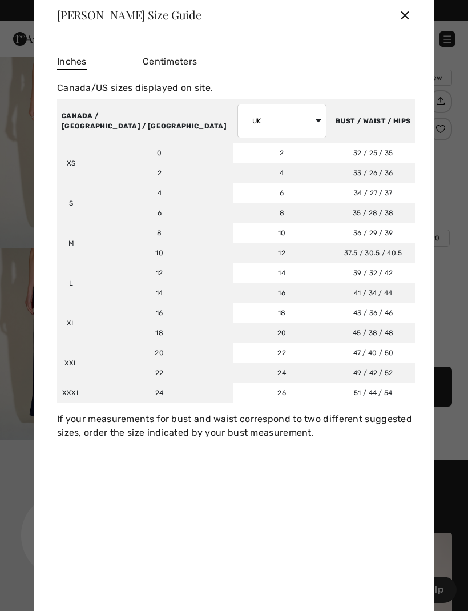 The width and height of the screenshot is (468, 611). I want to click on span: 35 / 28 / 38, so click(374, 213).